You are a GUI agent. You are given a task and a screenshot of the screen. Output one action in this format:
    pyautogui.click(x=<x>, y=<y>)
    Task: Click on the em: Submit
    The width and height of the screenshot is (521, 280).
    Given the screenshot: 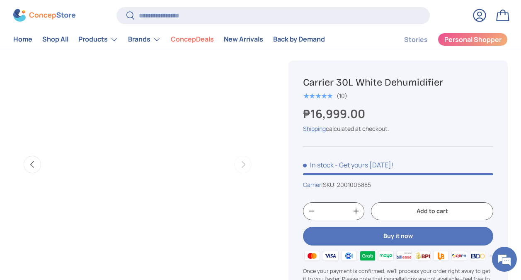 What is the action you would take?
    pyautogui.click(x=136, y=224)
    